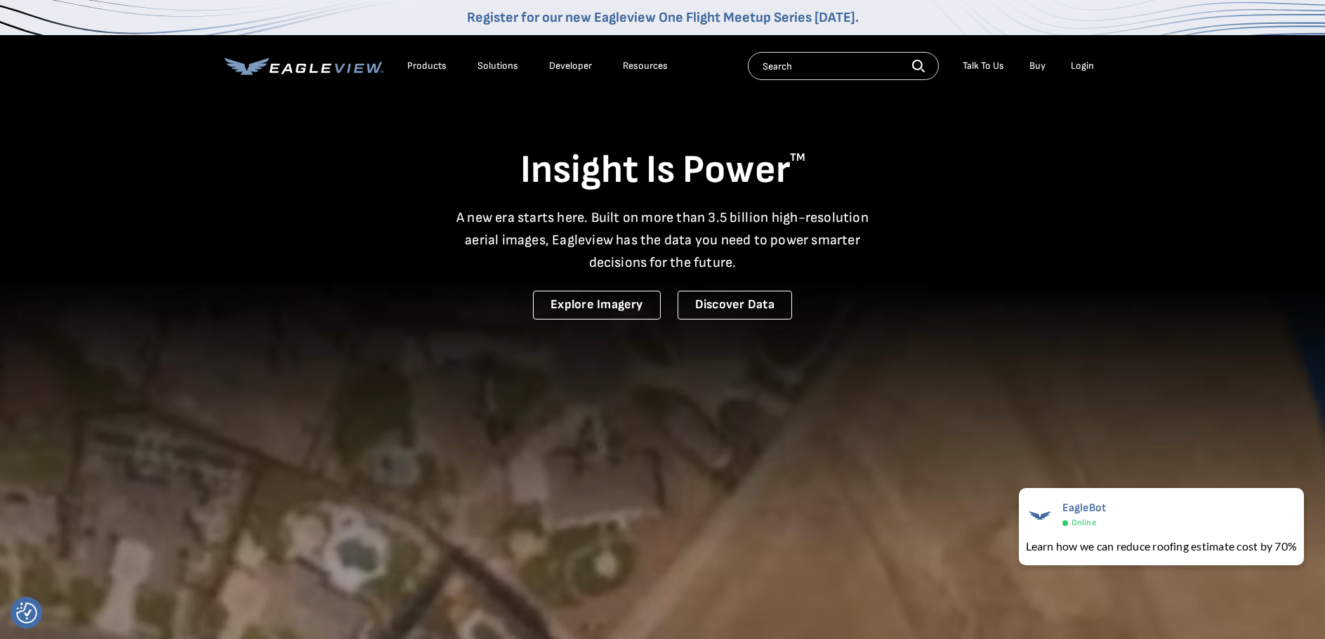  What do you see at coordinates (1083, 522) in the screenshot?
I see `span: Online` at bounding box center [1083, 522].